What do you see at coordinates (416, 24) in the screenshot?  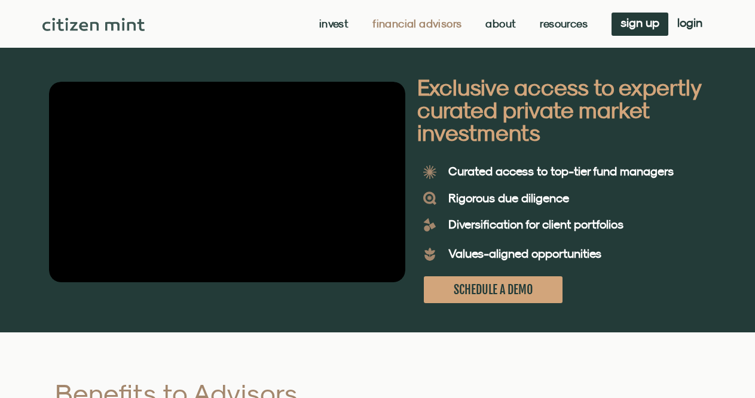 I see `a: Financial Advisors` at bounding box center [416, 24].